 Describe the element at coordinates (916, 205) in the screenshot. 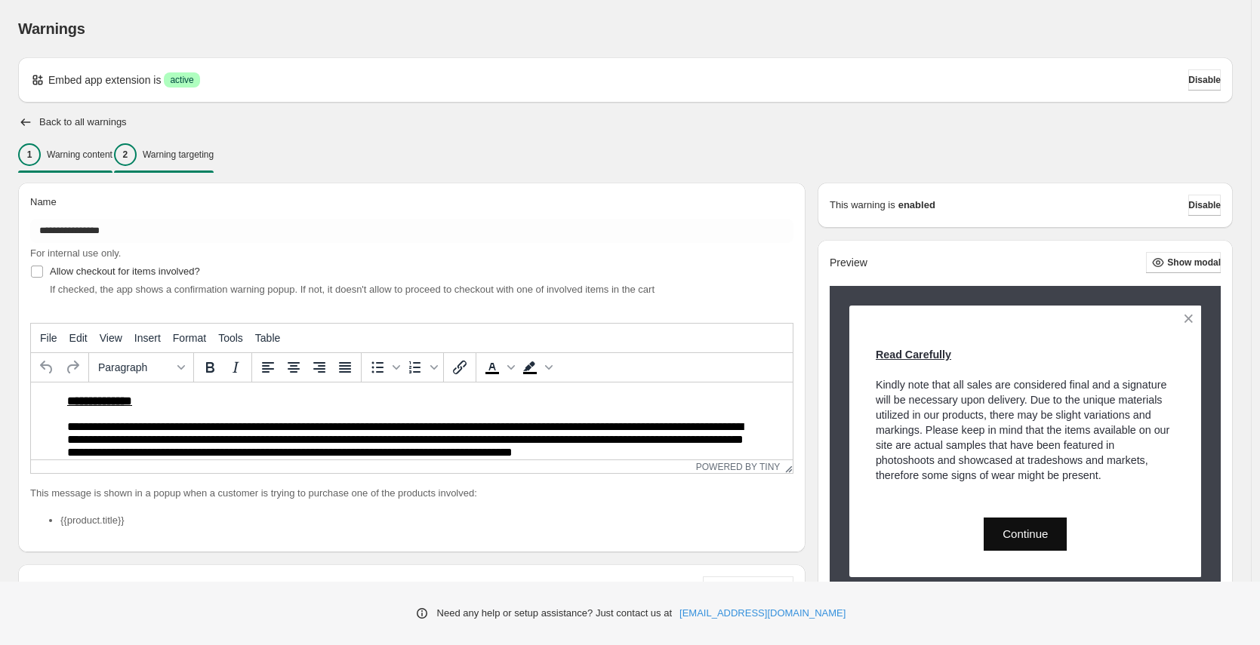

I see `strong: enabled` at that location.